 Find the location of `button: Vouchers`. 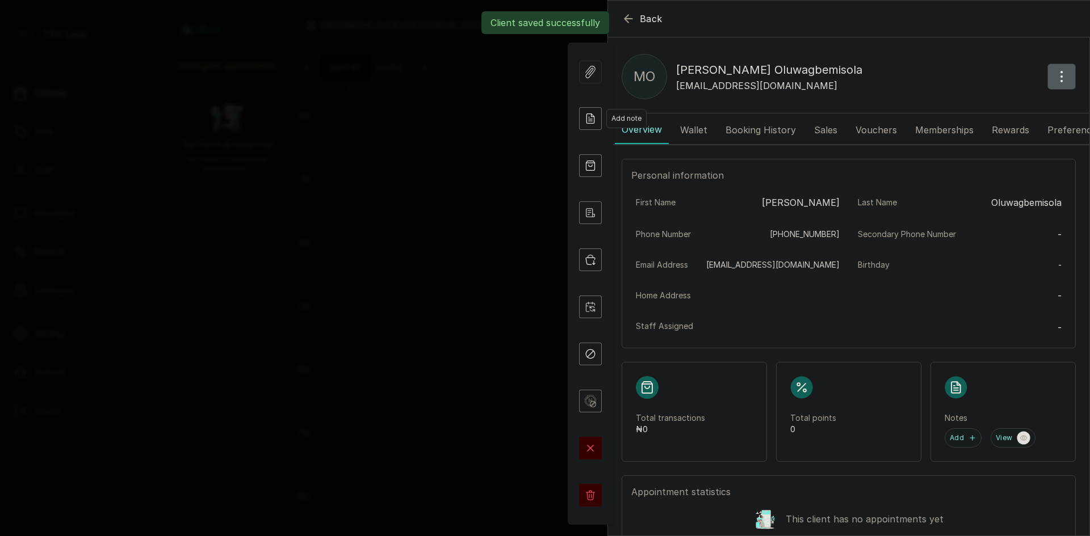

button: Vouchers is located at coordinates (876, 130).